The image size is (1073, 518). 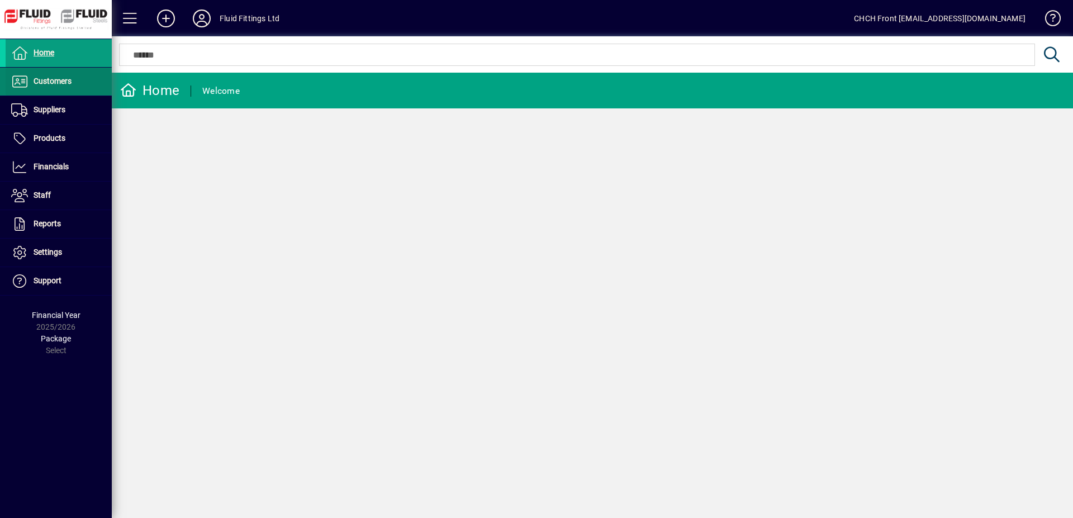 What do you see at coordinates (1047, 20) in the screenshot?
I see `a: Knowledge Base` at bounding box center [1047, 20].